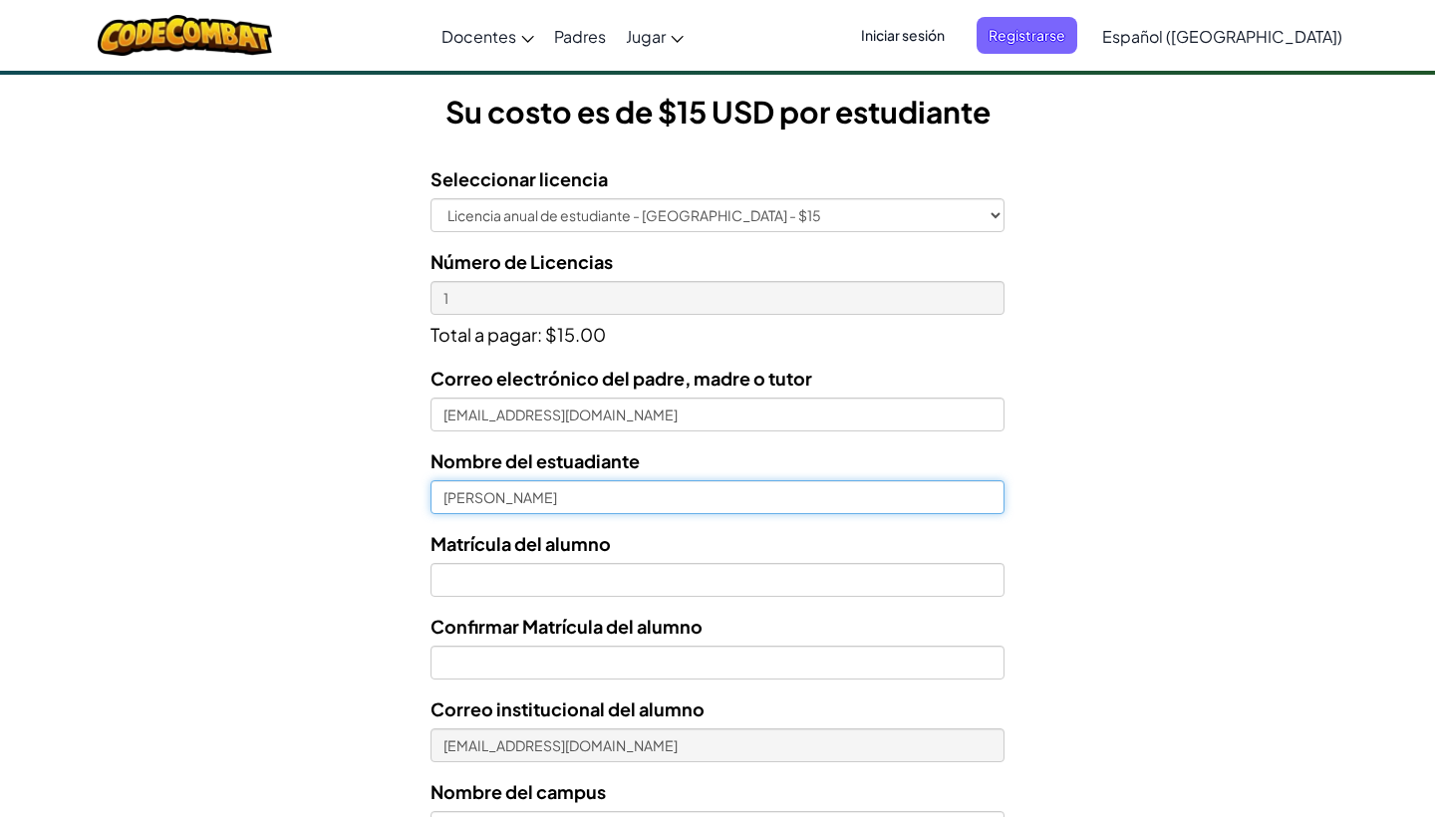 The width and height of the screenshot is (1435, 817). What do you see at coordinates (518, 791) in the screenshot?
I see `label: Nombre del campus` at bounding box center [518, 791].